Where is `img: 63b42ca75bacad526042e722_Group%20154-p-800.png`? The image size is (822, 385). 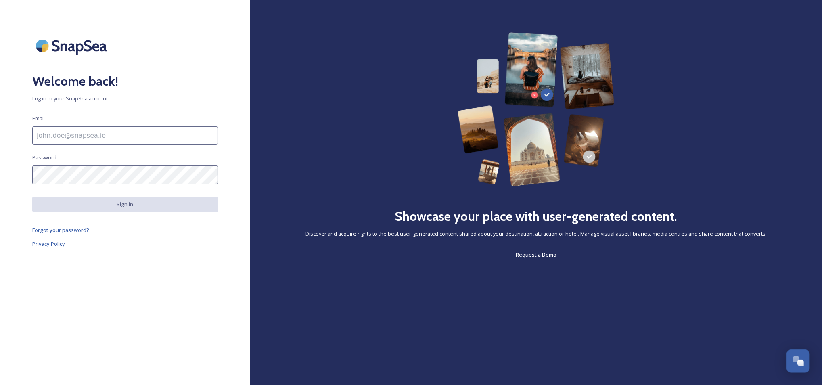 img: 63b42ca75bacad526042e722_Group%20154-p-800.png is located at coordinates (536, 109).